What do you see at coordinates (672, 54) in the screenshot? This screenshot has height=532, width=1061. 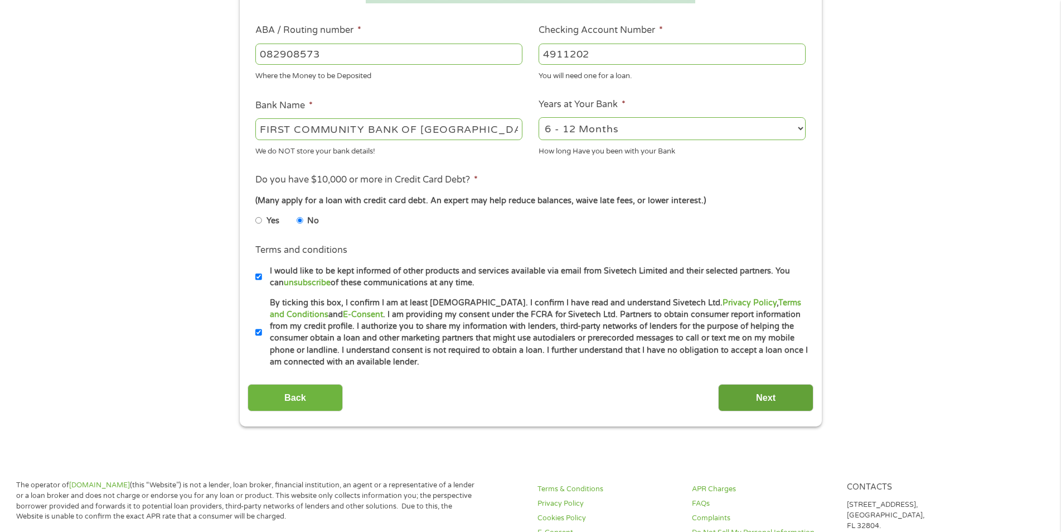 I see `input: 345634636` at bounding box center [672, 54].